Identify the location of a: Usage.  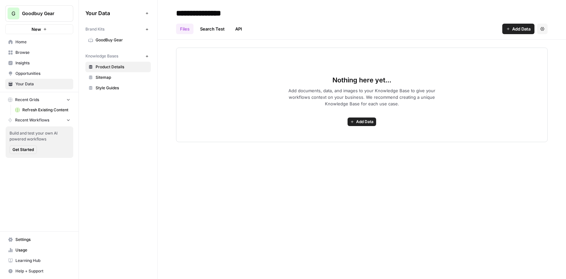
(39, 250).